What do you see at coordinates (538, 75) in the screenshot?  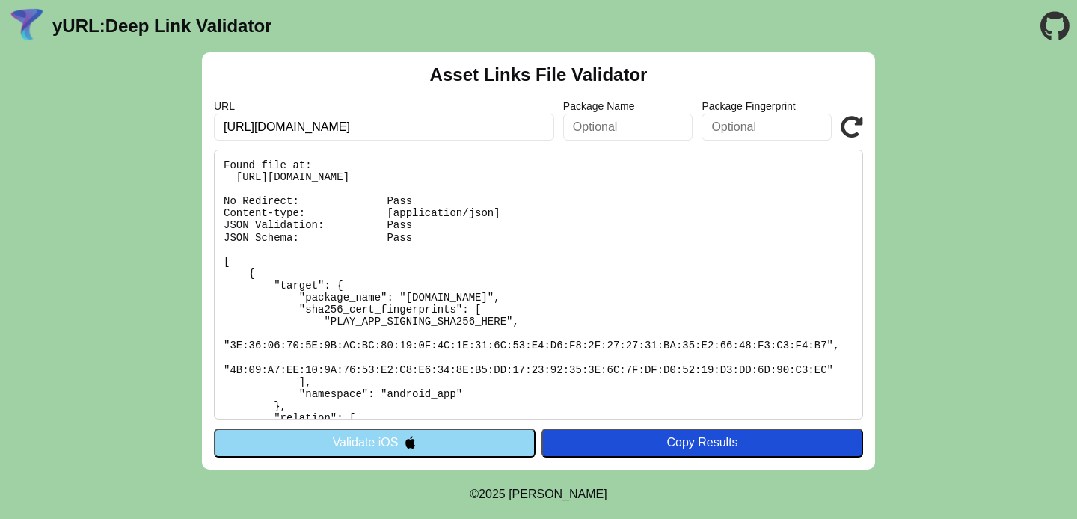 I see `h2: Asset Links File Validator` at bounding box center [538, 75].